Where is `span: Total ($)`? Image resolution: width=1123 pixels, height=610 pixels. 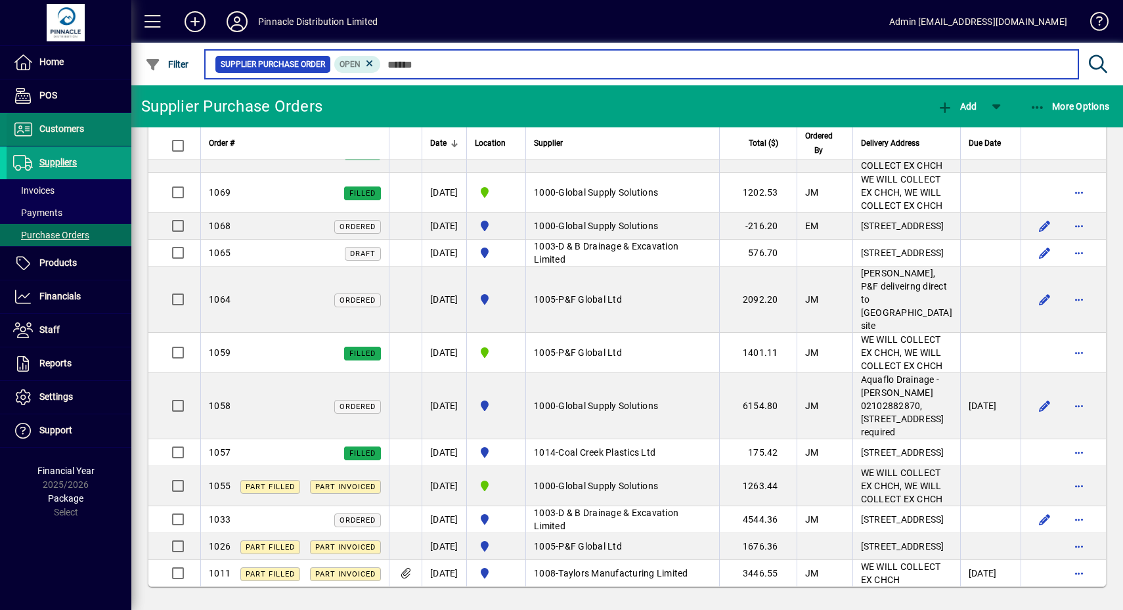 span: Total ($) is located at coordinates (763, 143).